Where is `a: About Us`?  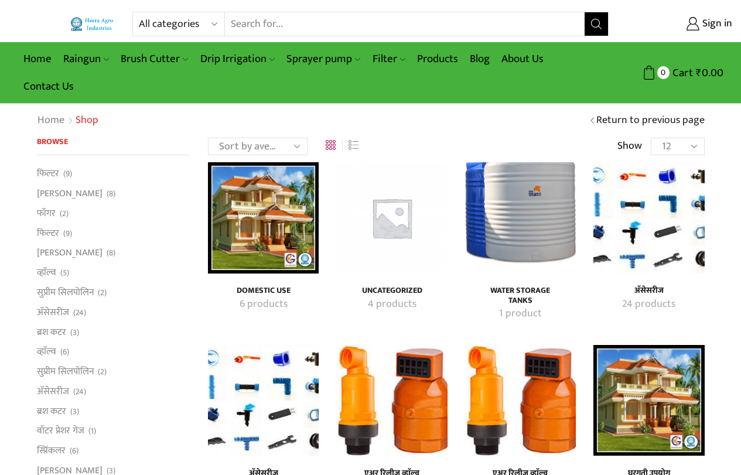
a: About Us is located at coordinates (522, 59).